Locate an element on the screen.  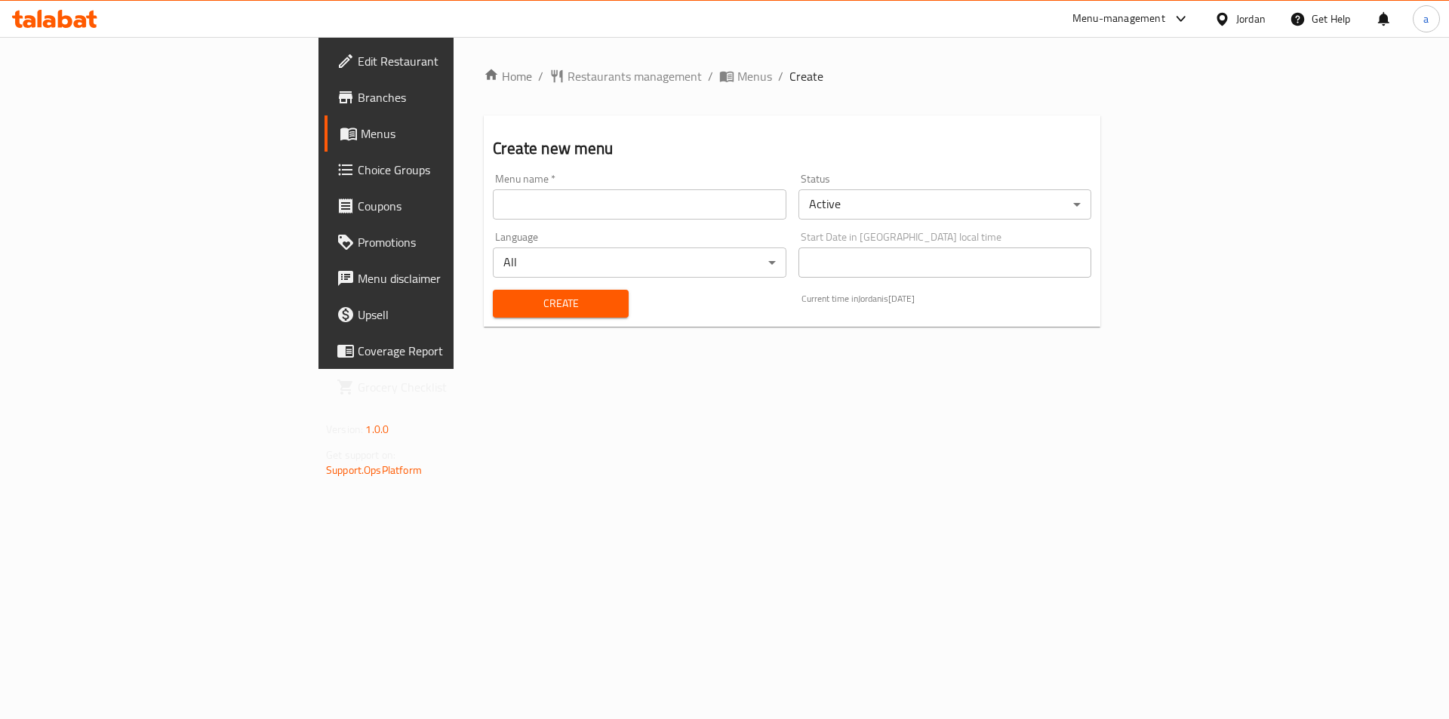
span: Get support on: is located at coordinates (361, 455).